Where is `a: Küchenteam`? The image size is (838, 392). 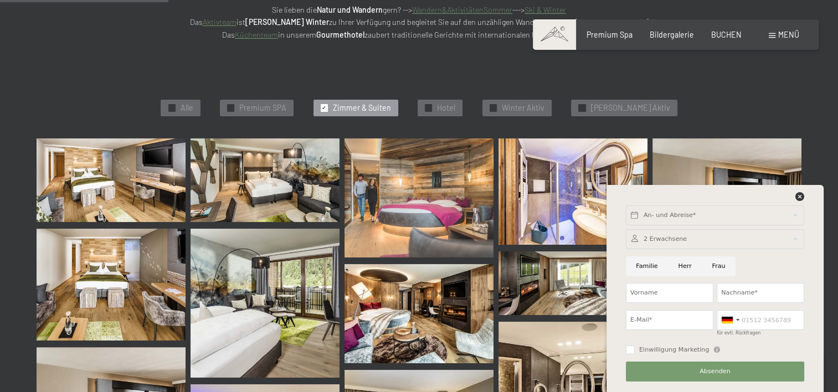
a: Küchenteam is located at coordinates (257, 34).